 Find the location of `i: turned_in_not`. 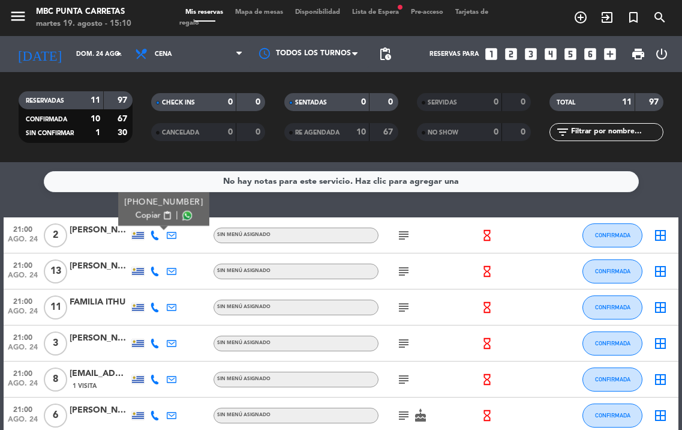

i: turned_in_not is located at coordinates (634, 17).